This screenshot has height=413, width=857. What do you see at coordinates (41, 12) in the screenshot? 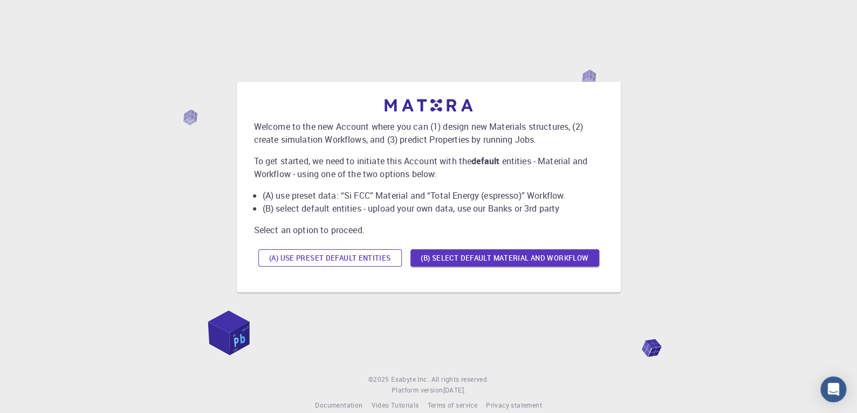
I see `span: Support` at bounding box center [41, 12].